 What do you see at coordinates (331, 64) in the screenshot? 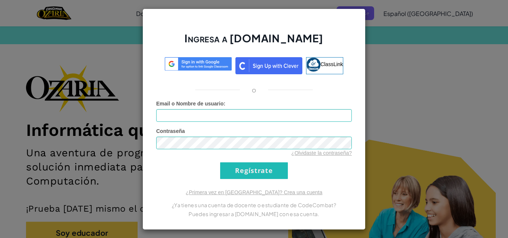
I see `span: ClassLink` at bounding box center [331, 64].